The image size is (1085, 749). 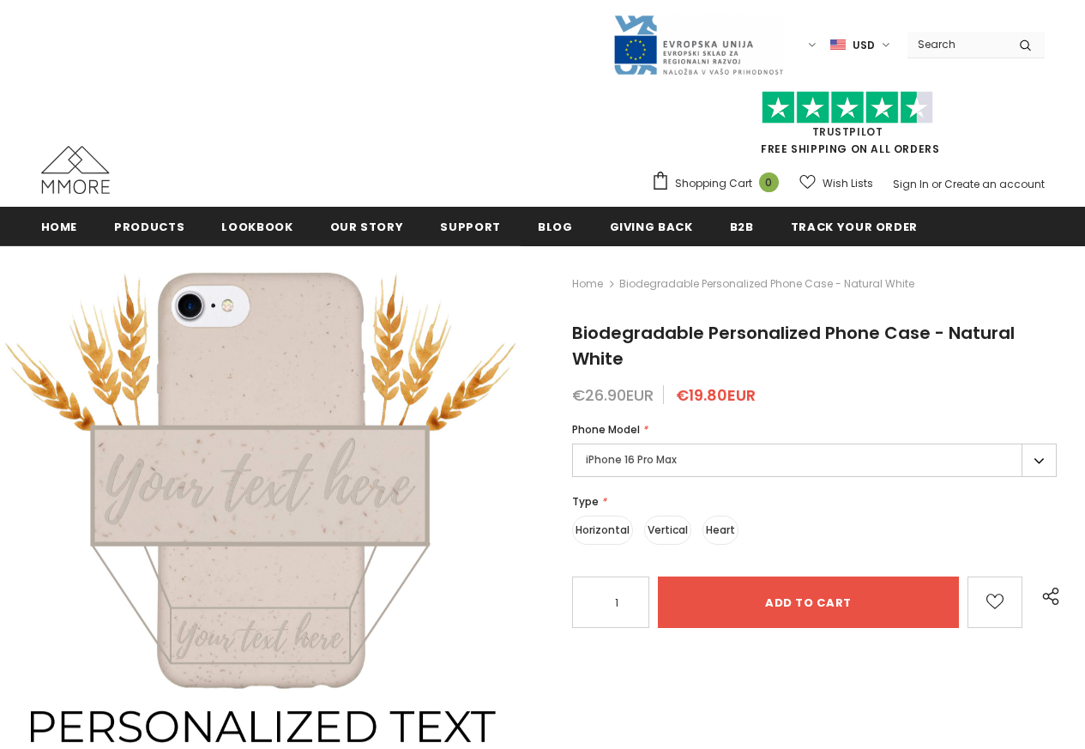 What do you see at coordinates (956, 44) in the screenshot?
I see `input: Search Site` at bounding box center [956, 44].